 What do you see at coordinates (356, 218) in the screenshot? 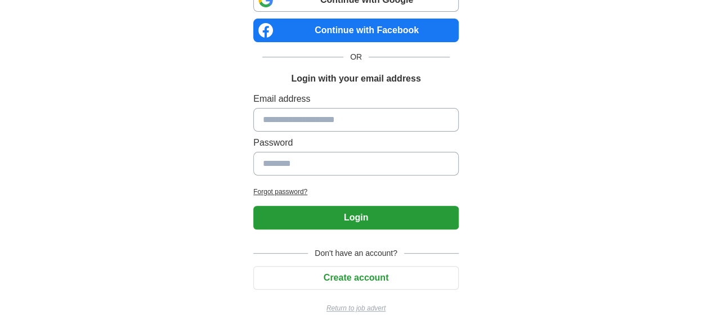
I see `button: Login` at bounding box center [356, 218].